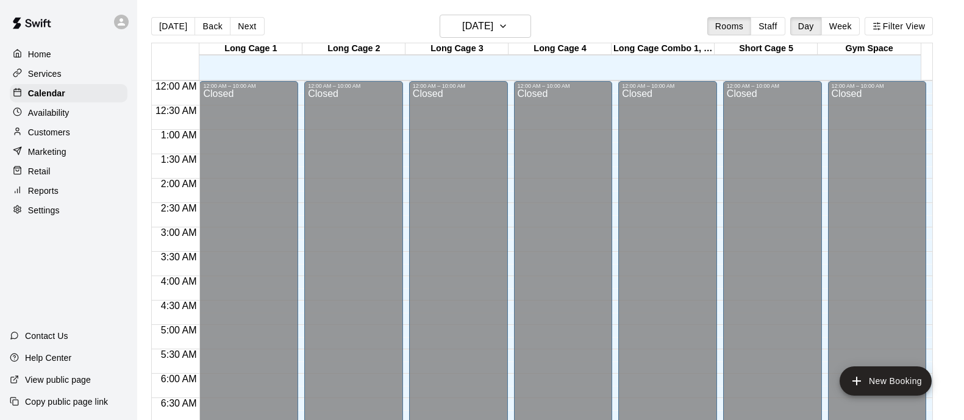 The height and width of the screenshot is (420, 964). Describe the element at coordinates (43, 191) in the screenshot. I see `p: Reports` at that location.